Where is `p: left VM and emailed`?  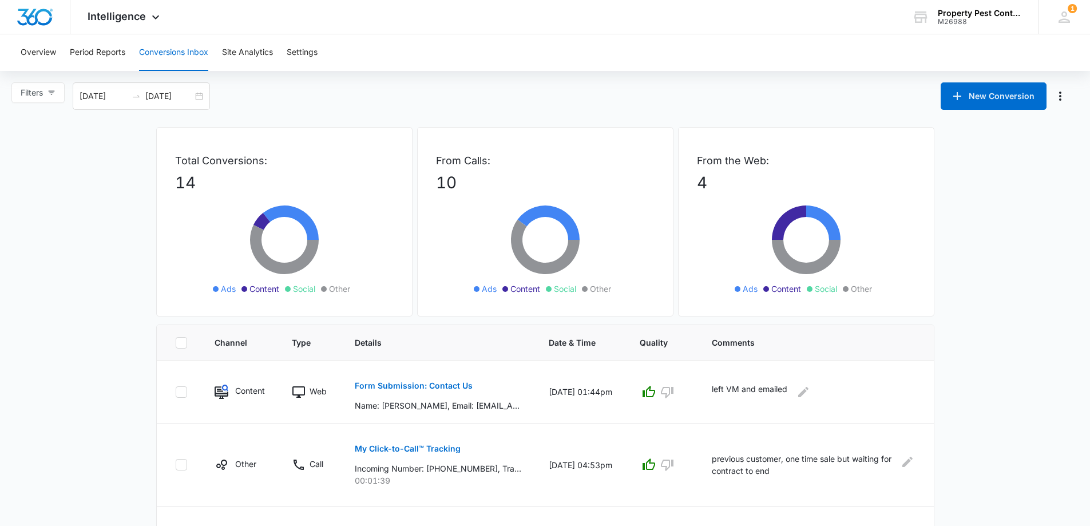
p: left VM and emailed is located at coordinates (750, 392).